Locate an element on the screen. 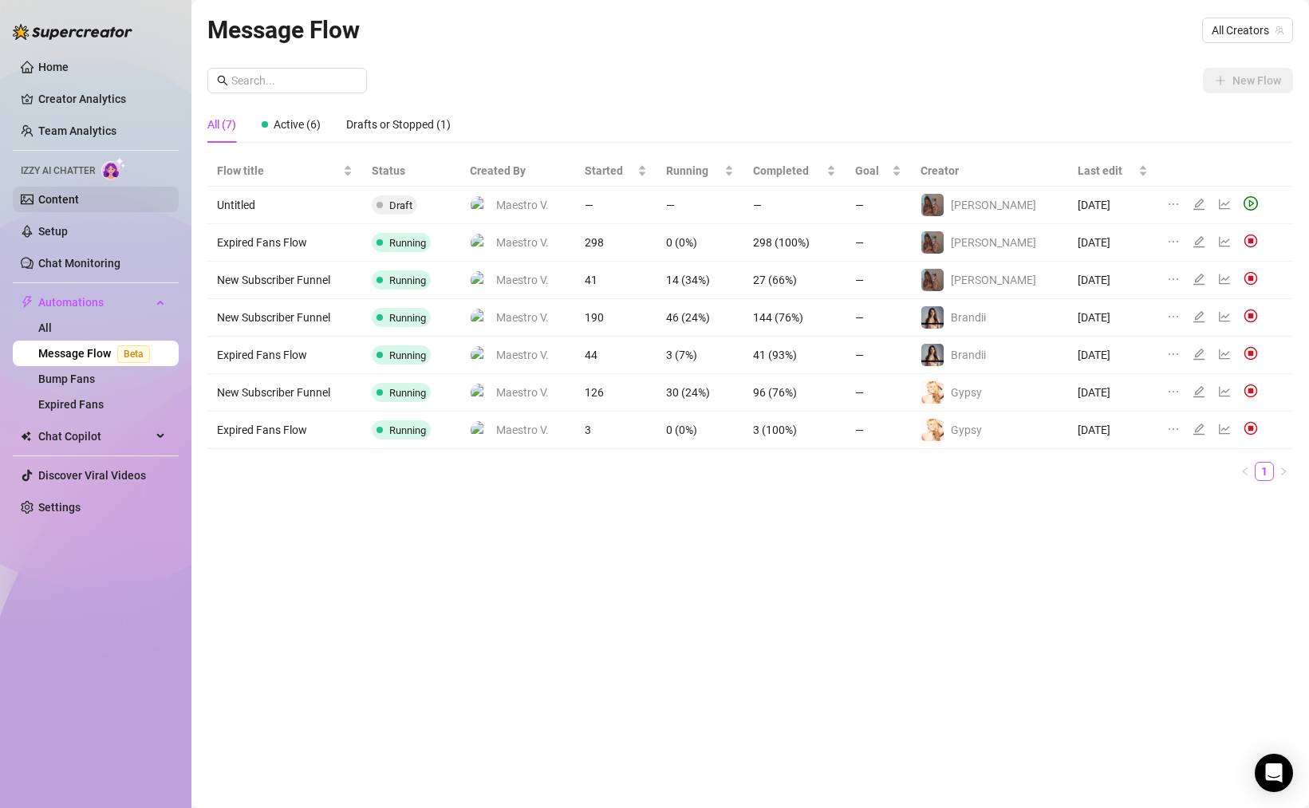 The height and width of the screenshot is (808, 1309). button: left is located at coordinates (1245, 471).